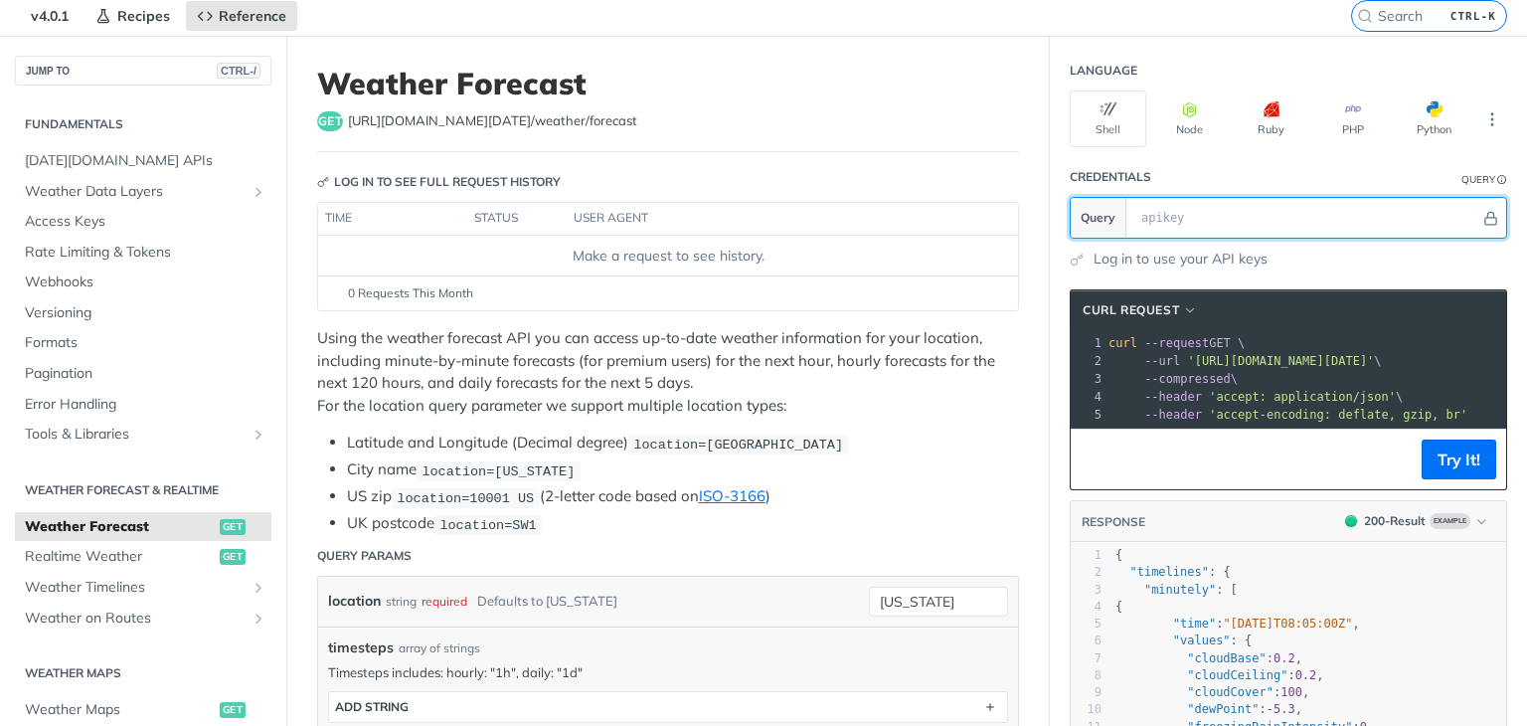 The width and height of the screenshot is (1527, 726). What do you see at coordinates (143, 490) in the screenshot?
I see `h2: Weather Forecast & realtime` at bounding box center [143, 490].